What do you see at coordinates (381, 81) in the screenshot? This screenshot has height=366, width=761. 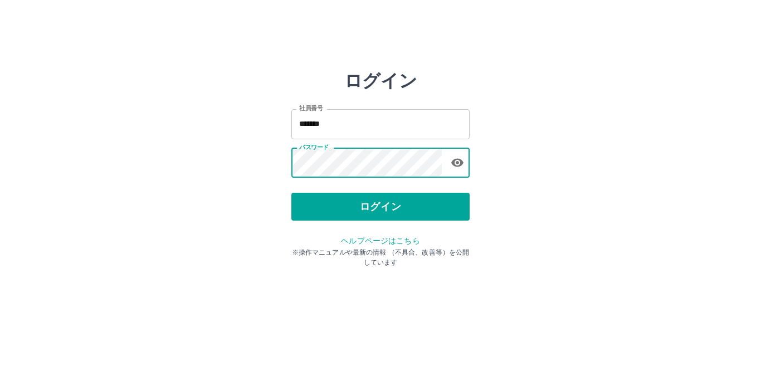 I see `h2: ログイン` at bounding box center [381, 81].